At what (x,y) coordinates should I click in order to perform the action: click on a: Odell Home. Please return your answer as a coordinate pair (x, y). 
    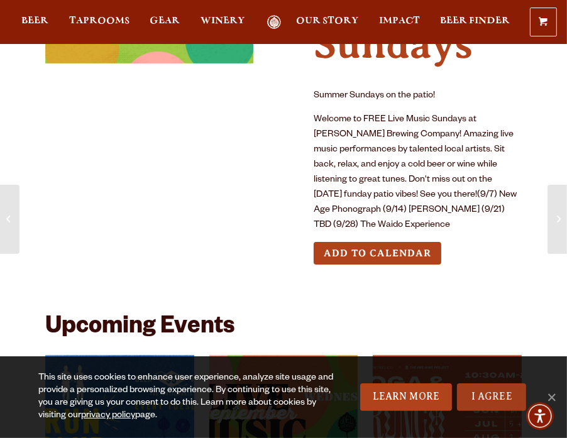
    Looking at the image, I should click on (274, 22).